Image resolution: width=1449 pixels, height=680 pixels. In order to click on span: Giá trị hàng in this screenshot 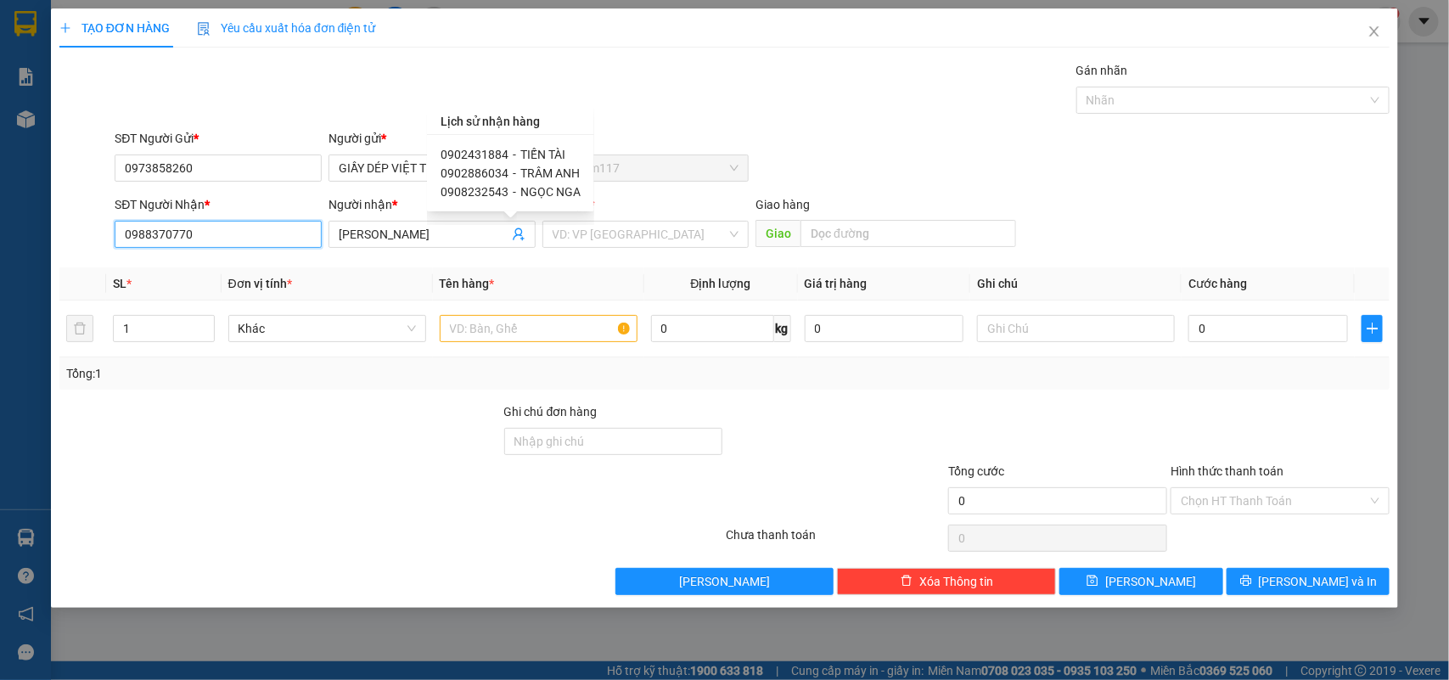, I will do `click(836, 284)`.